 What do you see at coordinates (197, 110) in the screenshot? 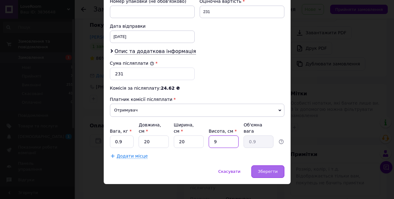
I see `span: Отримувач` at bounding box center [197, 110].